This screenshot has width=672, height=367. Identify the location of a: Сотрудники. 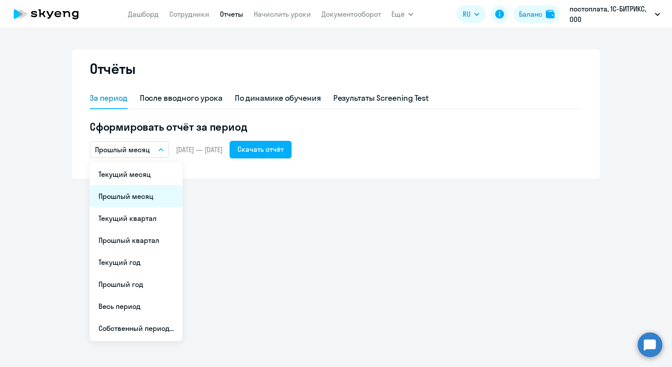
(189, 14).